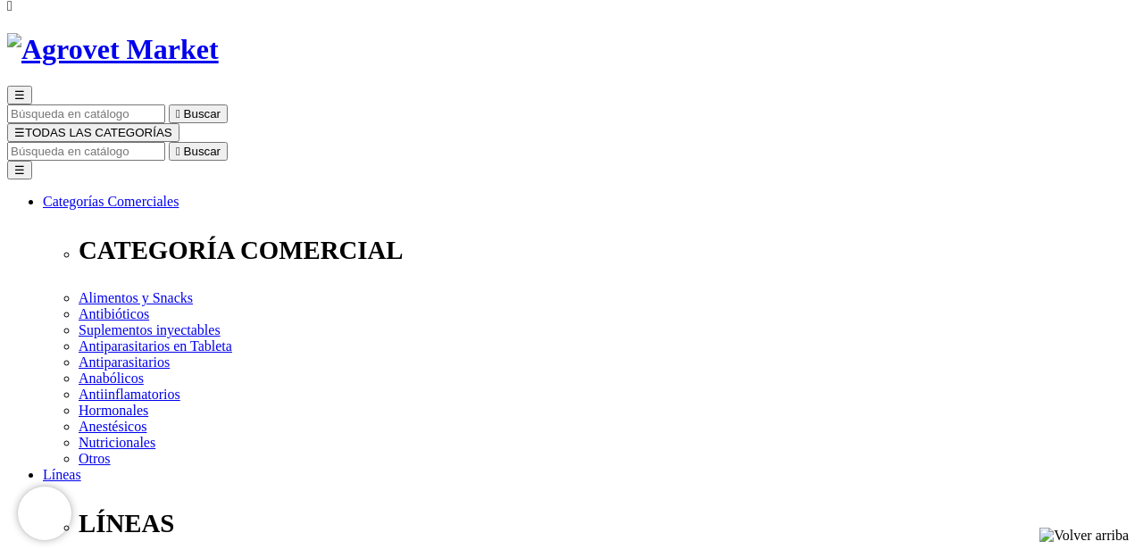 Image resolution: width=1143 pixels, height=558 pixels. What do you see at coordinates (113, 313) in the screenshot?
I see `a: Antibióticos` at bounding box center [113, 313].